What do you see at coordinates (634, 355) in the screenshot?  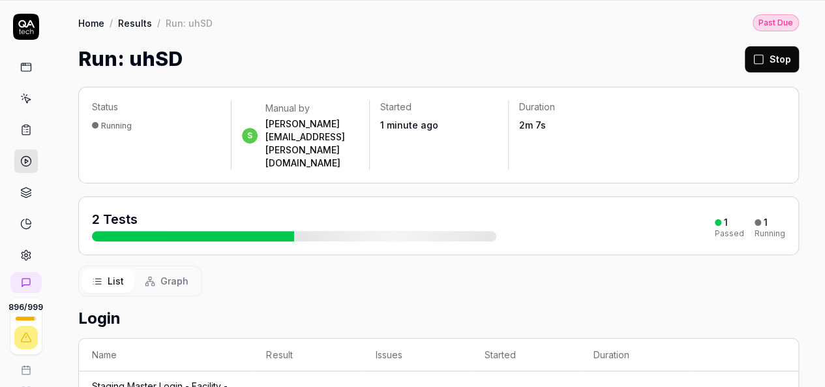 I see `th: Duration` at bounding box center [634, 355].